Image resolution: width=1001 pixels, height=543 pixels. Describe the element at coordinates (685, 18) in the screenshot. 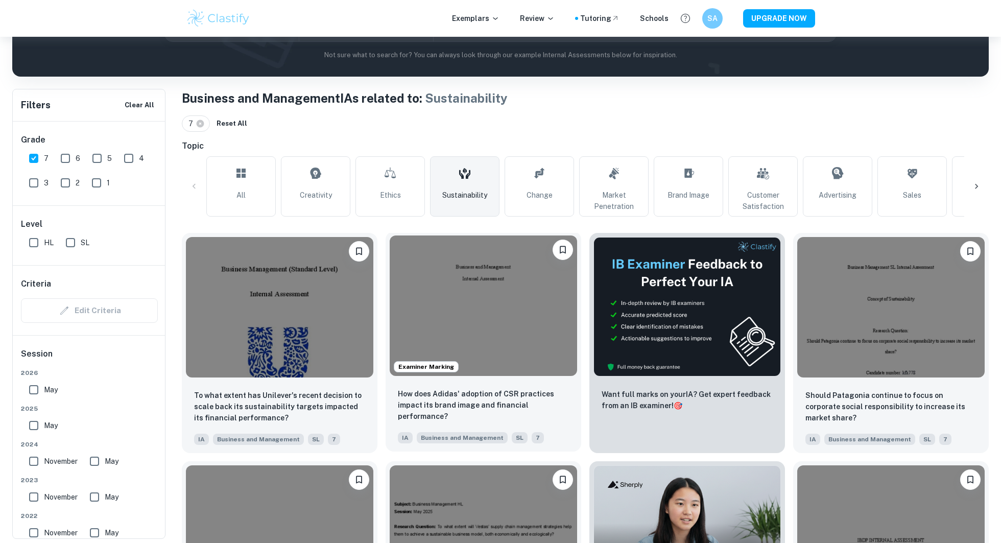

I see `button: Help and Feedback` at that location.